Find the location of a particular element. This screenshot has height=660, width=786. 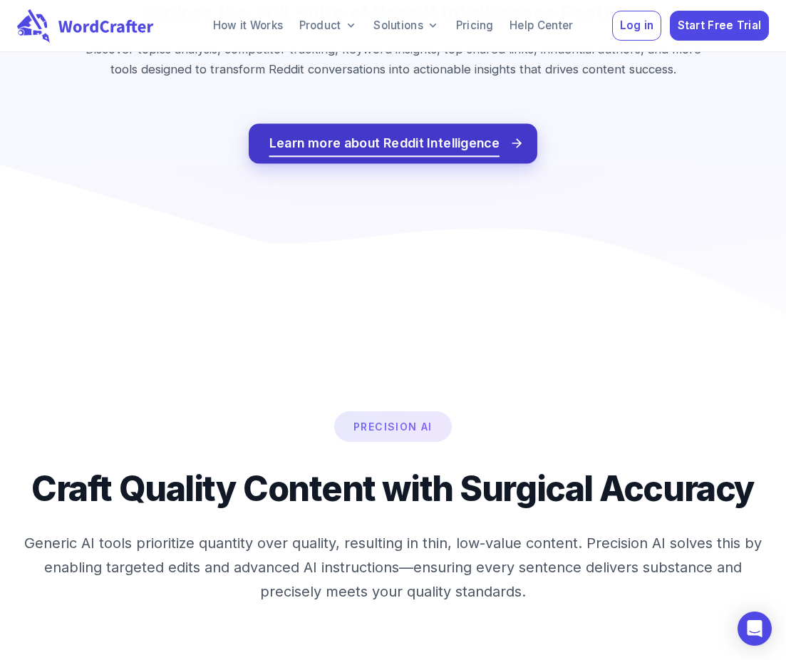

a: Pricing is located at coordinates (475, 26).